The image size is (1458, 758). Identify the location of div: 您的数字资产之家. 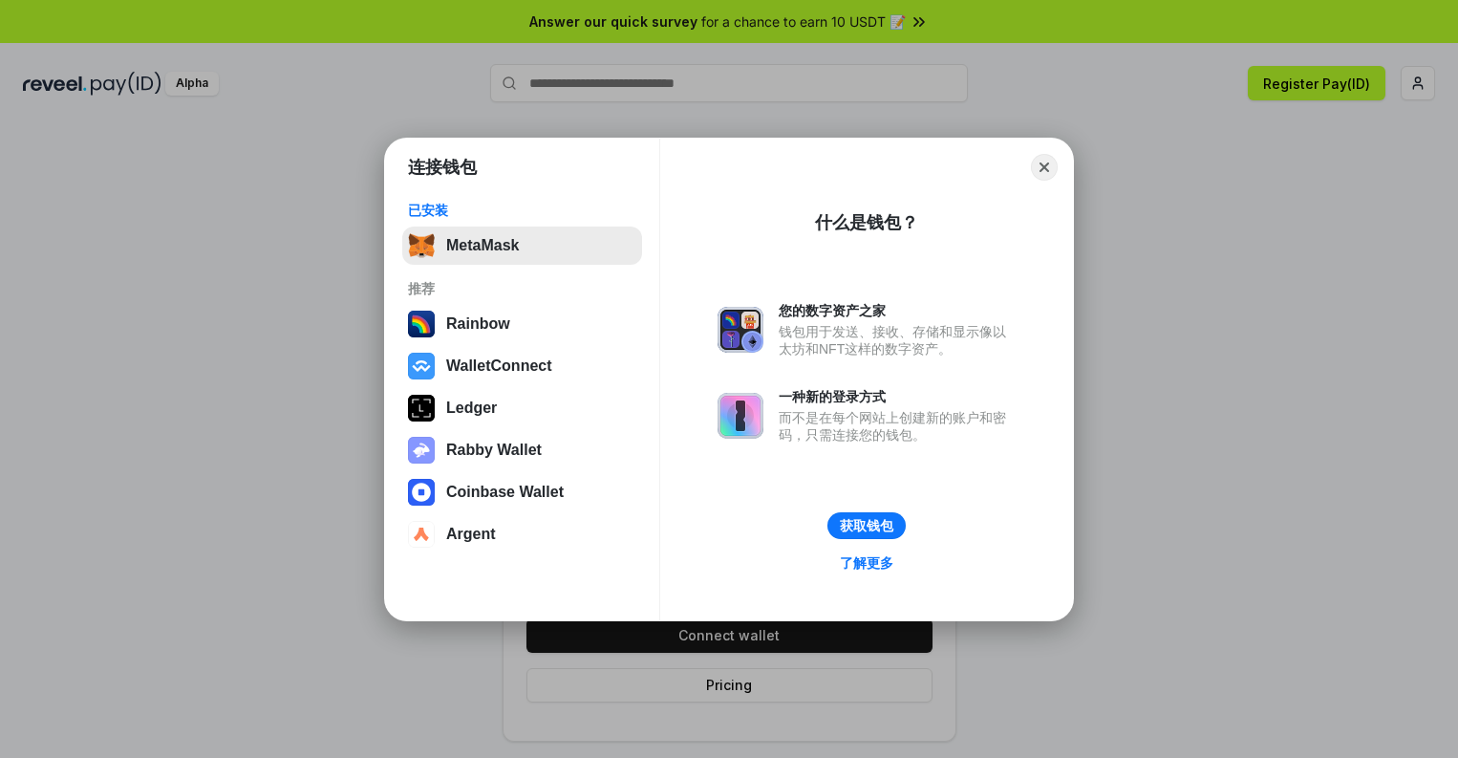
(897, 311).